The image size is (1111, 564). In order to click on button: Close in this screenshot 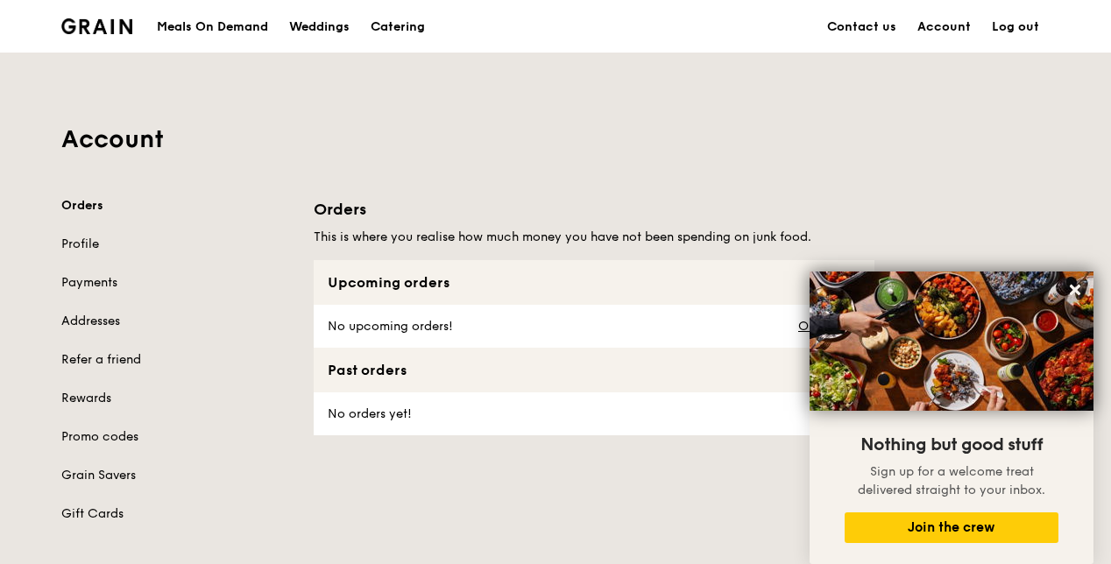, I will do `click(1075, 290)`.